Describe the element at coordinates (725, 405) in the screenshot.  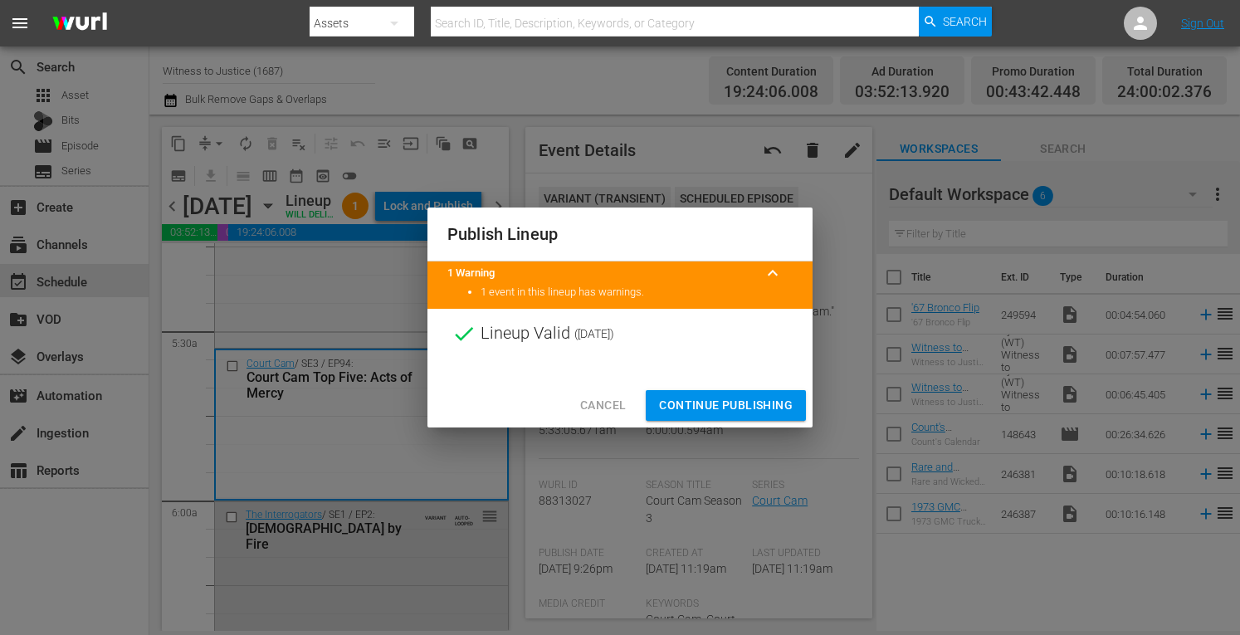
I see `span: Continue Publishing` at that location.